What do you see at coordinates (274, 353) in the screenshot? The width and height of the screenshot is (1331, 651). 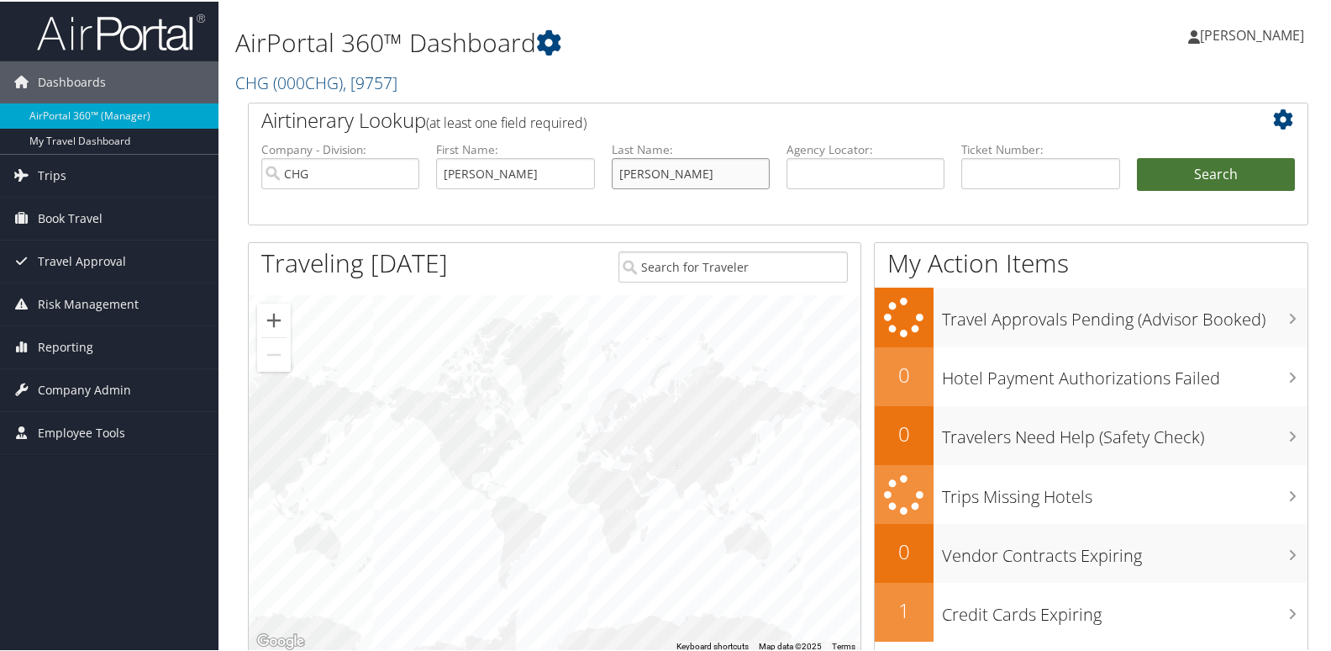 I see `button: Zoom out` at bounding box center [274, 353].